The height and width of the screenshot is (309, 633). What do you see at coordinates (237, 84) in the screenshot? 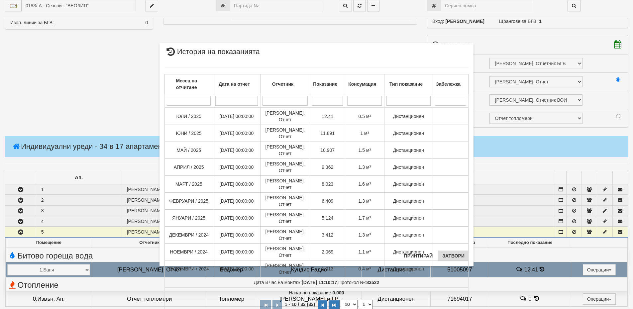
I see `th: Дата на отчет: No sort applied, activate to apply an ascending sort` at bounding box center [237, 84].